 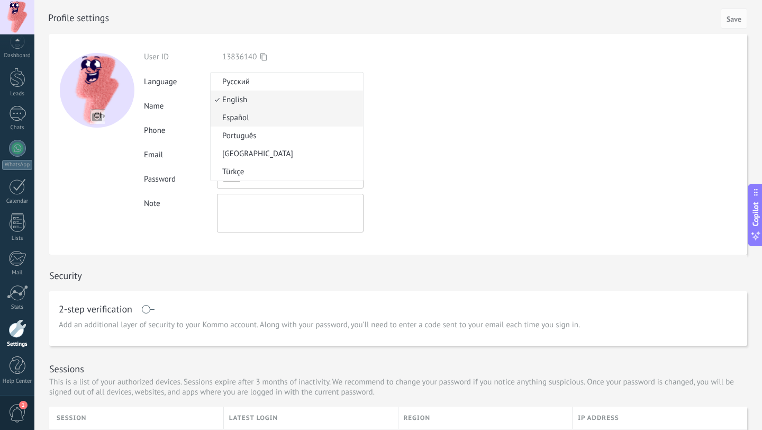 What do you see at coordinates (734, 19) in the screenshot?
I see `span: Save` at bounding box center [734, 19].